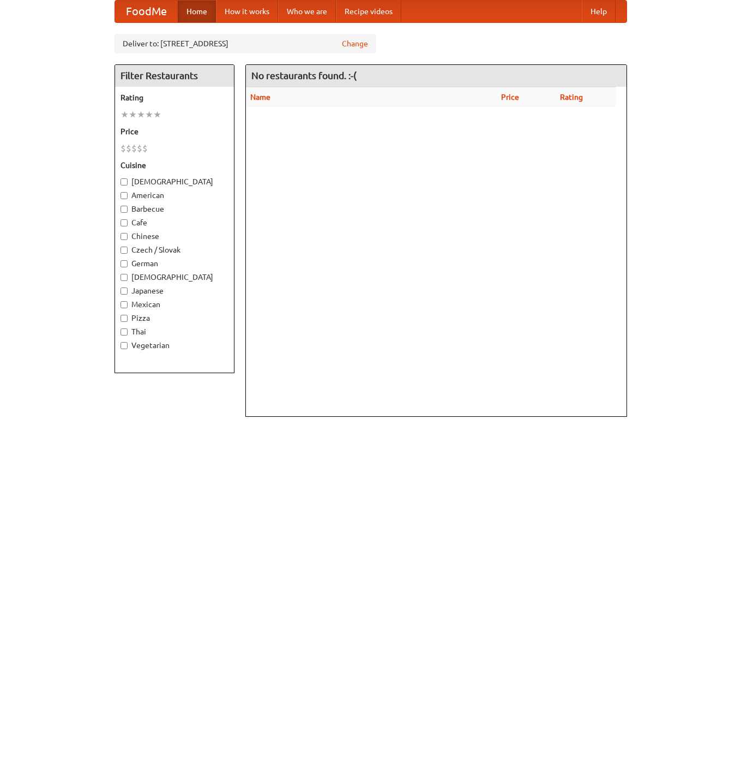  Describe the element at coordinates (124, 318) in the screenshot. I see `input: Pizza` at that location.